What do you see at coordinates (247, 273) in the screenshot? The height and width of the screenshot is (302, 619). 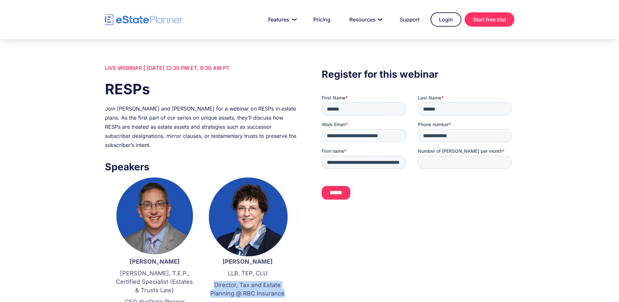 I see `p: LLB, TEP, CLU` at bounding box center [247, 273].